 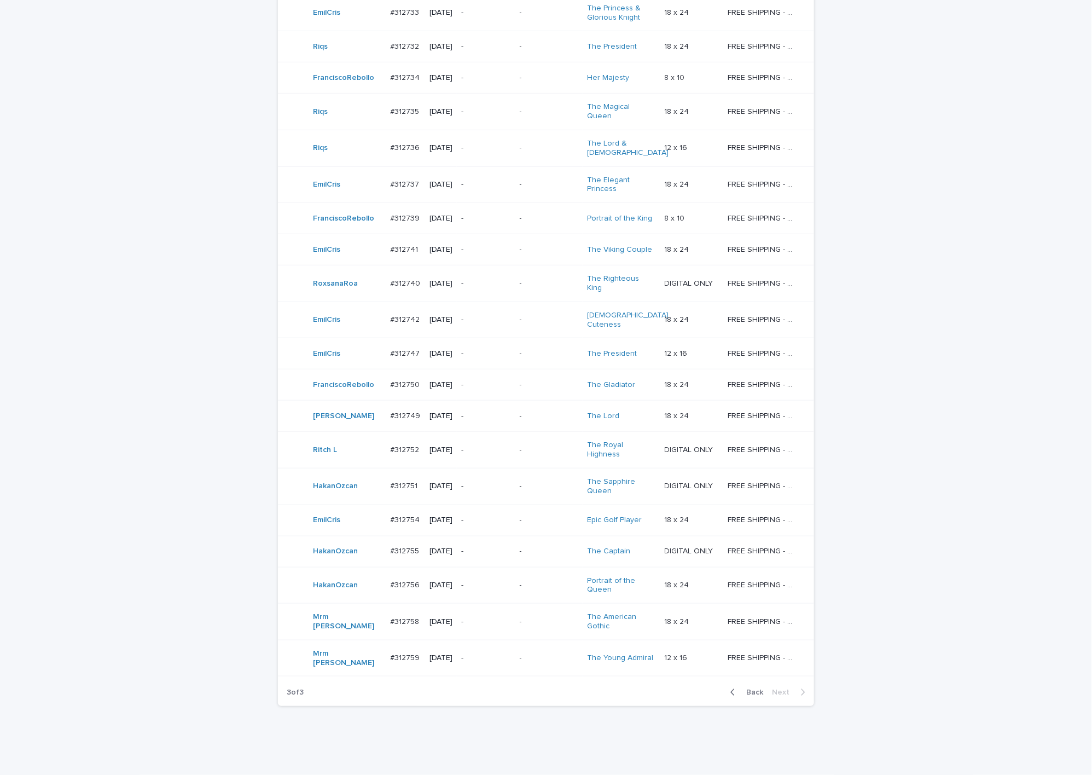 What do you see at coordinates (335, 551) in the screenshot?
I see `a: HakanOzcan` at bounding box center [335, 551].